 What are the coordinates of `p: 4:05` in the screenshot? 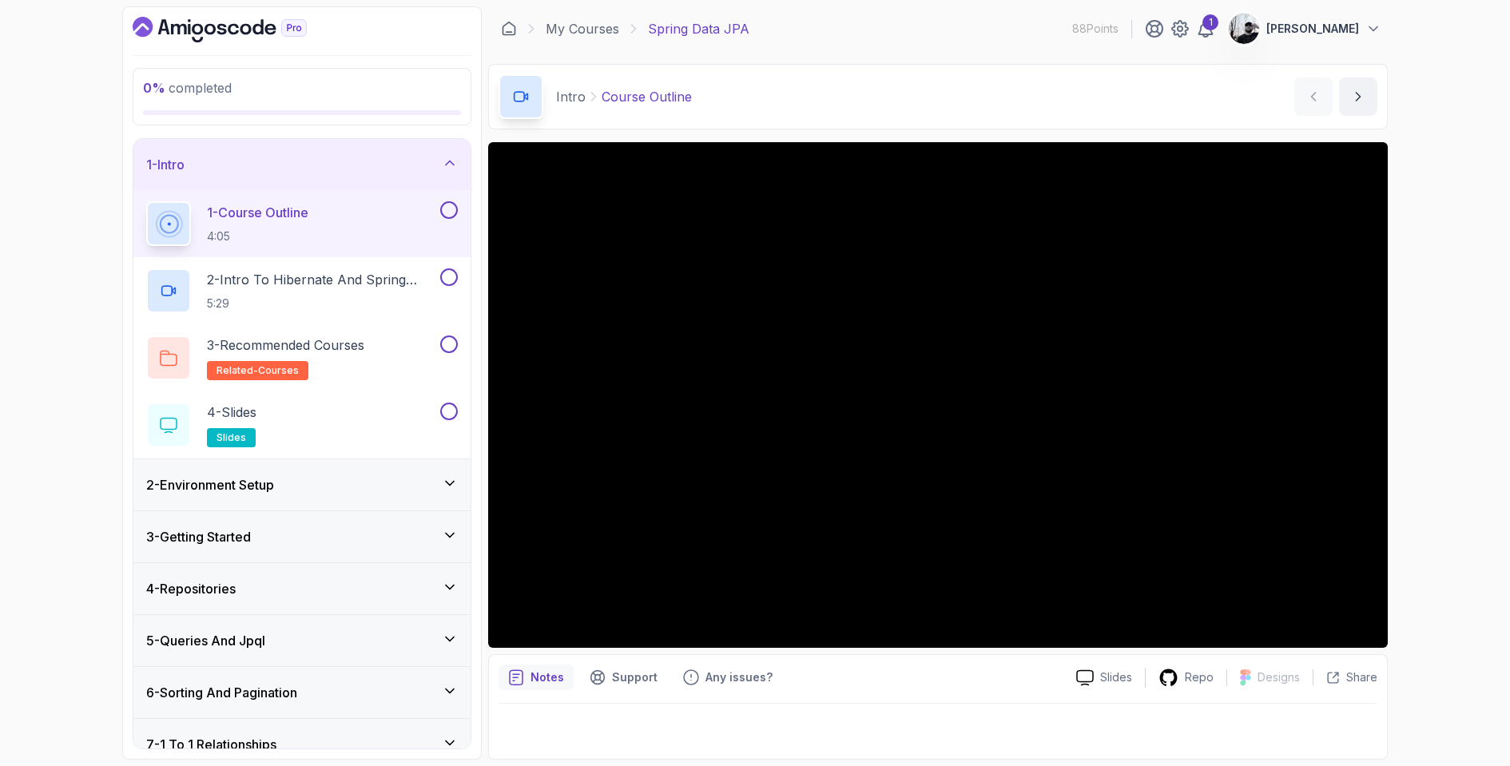 It's located at (257, 237).